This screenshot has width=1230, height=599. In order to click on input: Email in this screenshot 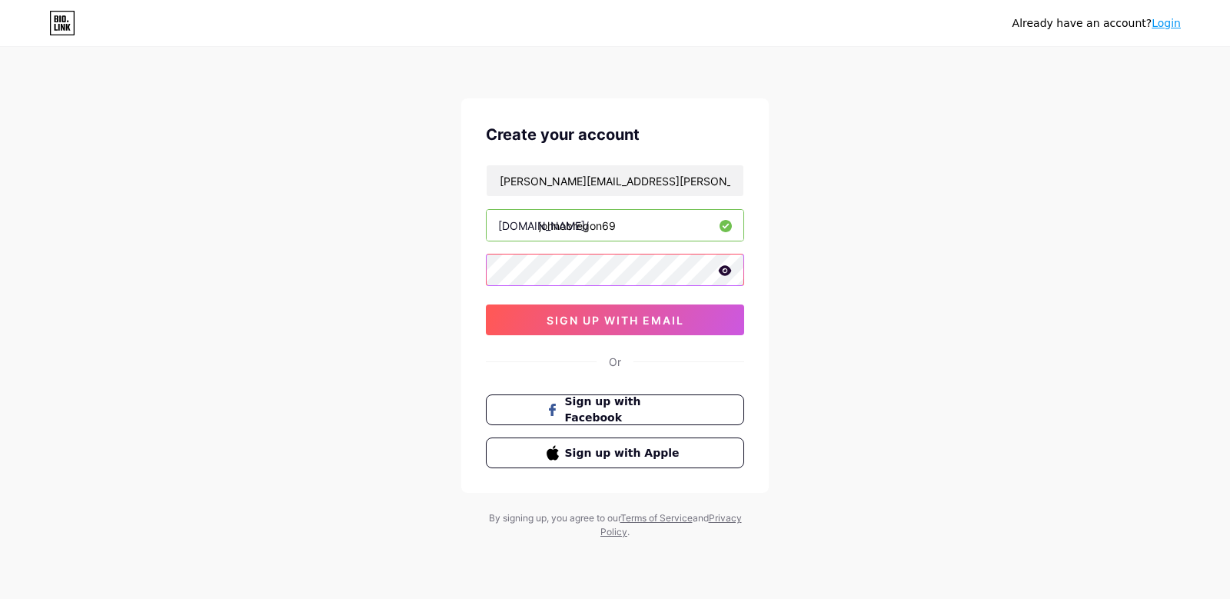, I will do `click(615, 181)`.